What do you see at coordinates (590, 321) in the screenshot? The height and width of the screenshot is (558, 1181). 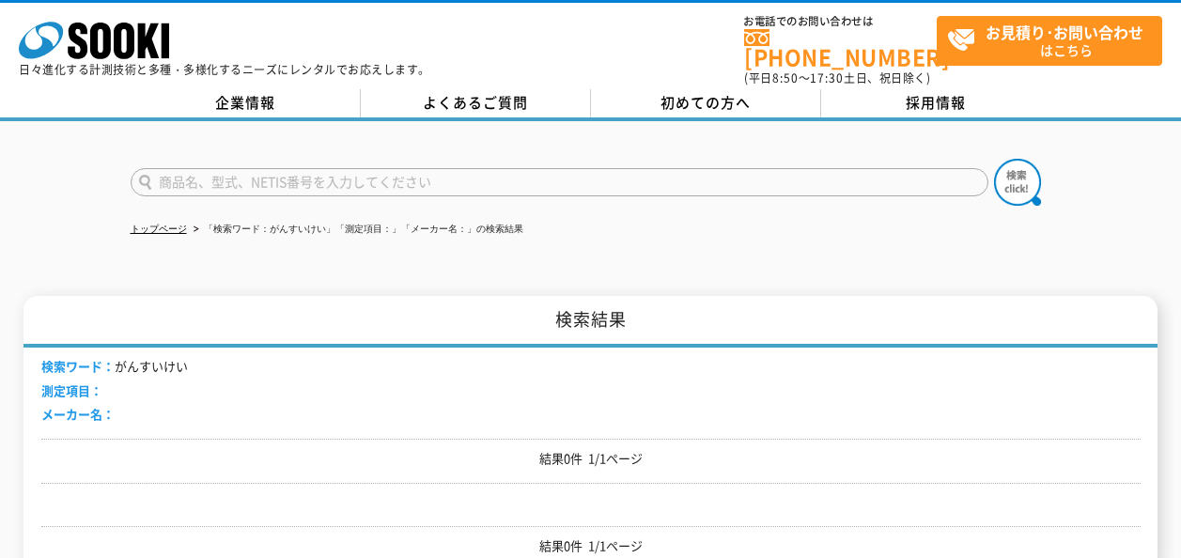 I see `h1: 検索結果` at bounding box center [590, 321].